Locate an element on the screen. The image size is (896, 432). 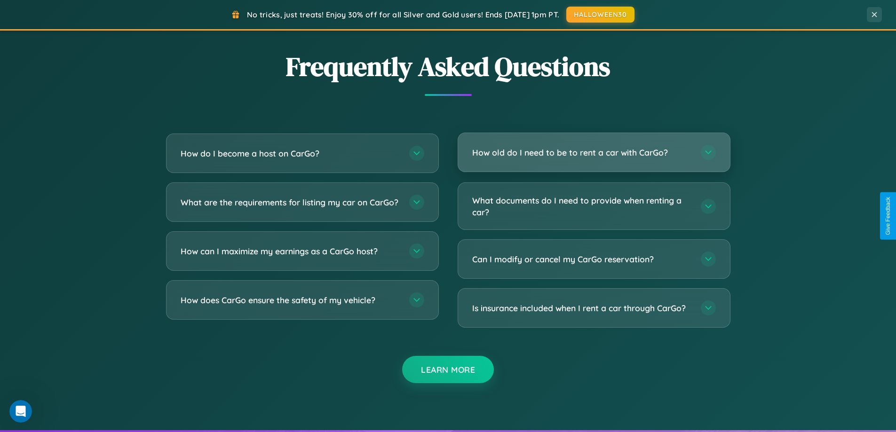
h3: What documents do I need to provide when renting a car? is located at coordinates (582, 206).